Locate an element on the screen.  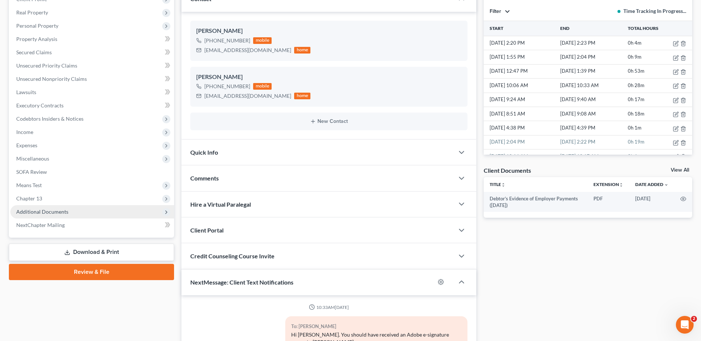
span: Hire a Virtual Paralegal is located at coordinates (221, 204).